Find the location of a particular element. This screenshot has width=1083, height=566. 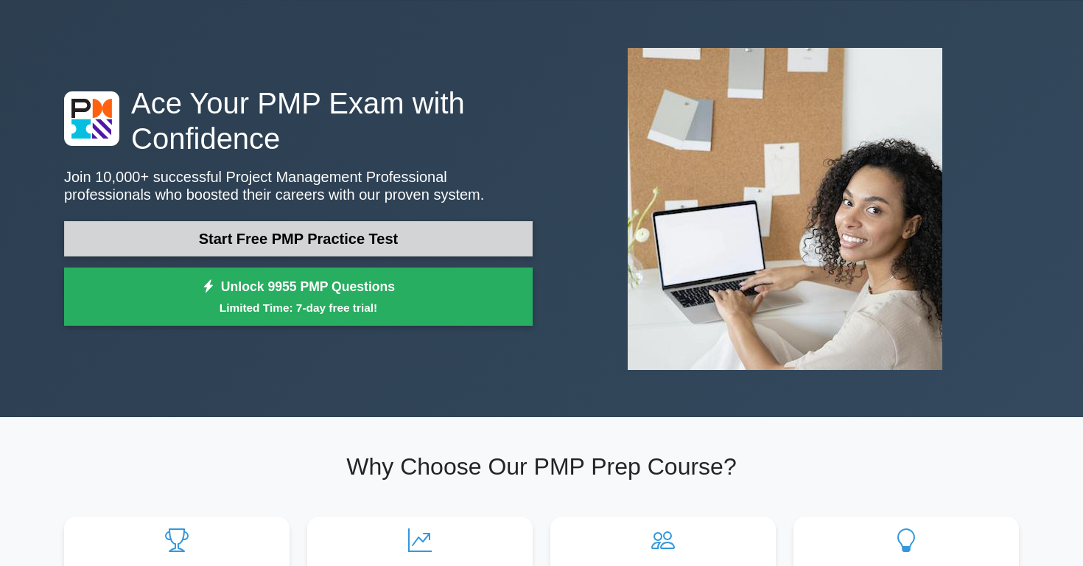

a: Start Free PMP Practice Test is located at coordinates (298, 239).